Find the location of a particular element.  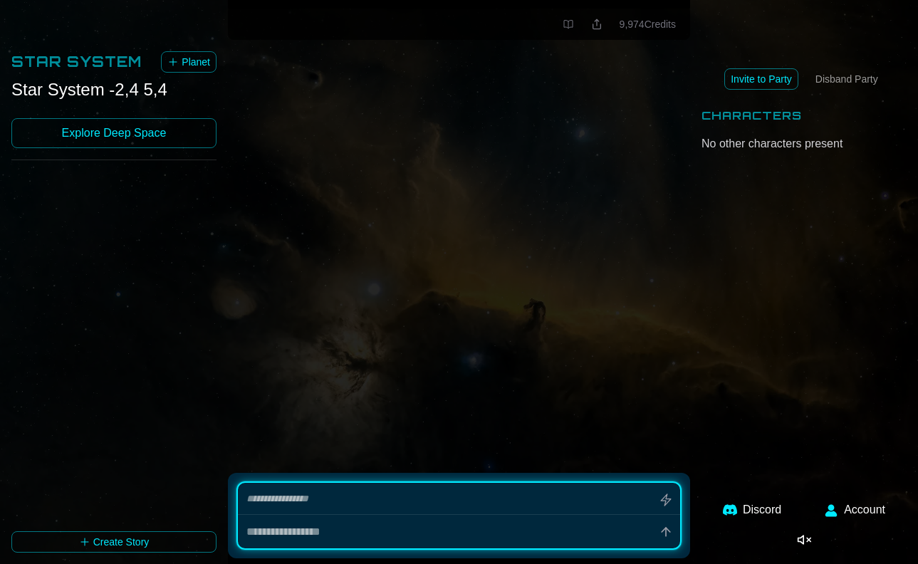

button: Planet is located at coordinates (189, 62).